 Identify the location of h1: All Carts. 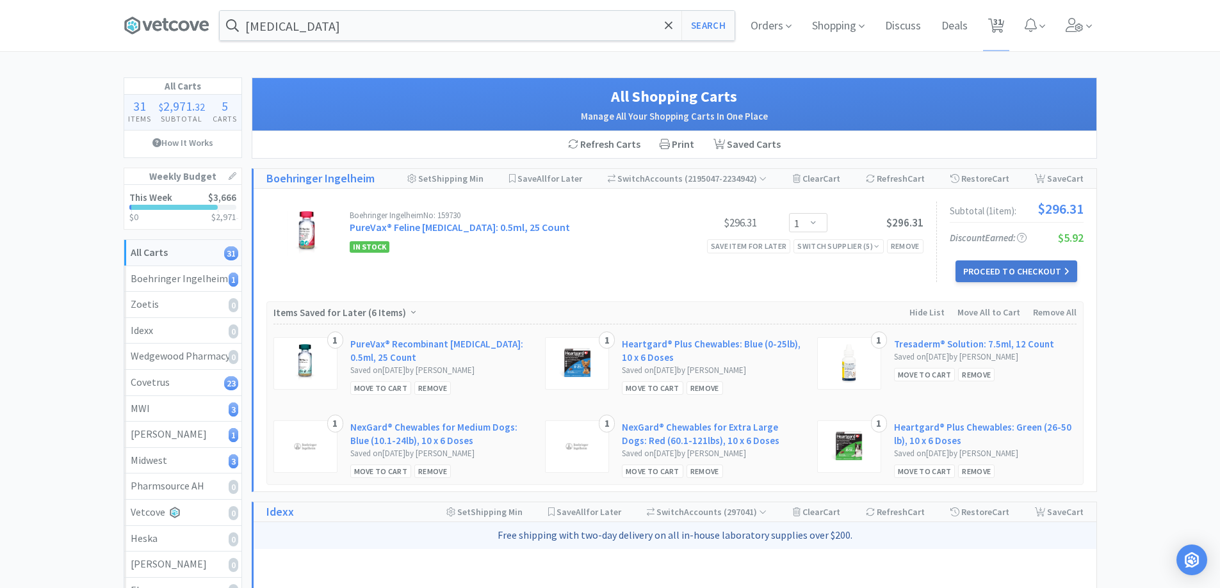
(182, 86).